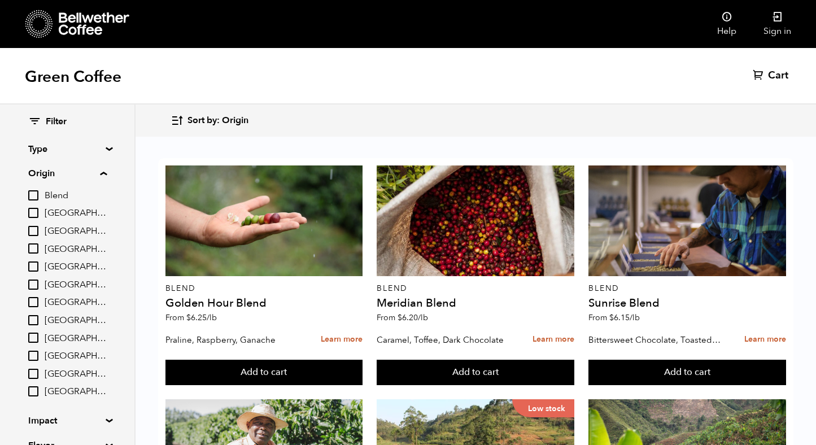 The width and height of the screenshot is (816, 445). I want to click on summary: Origin, so click(67, 173).